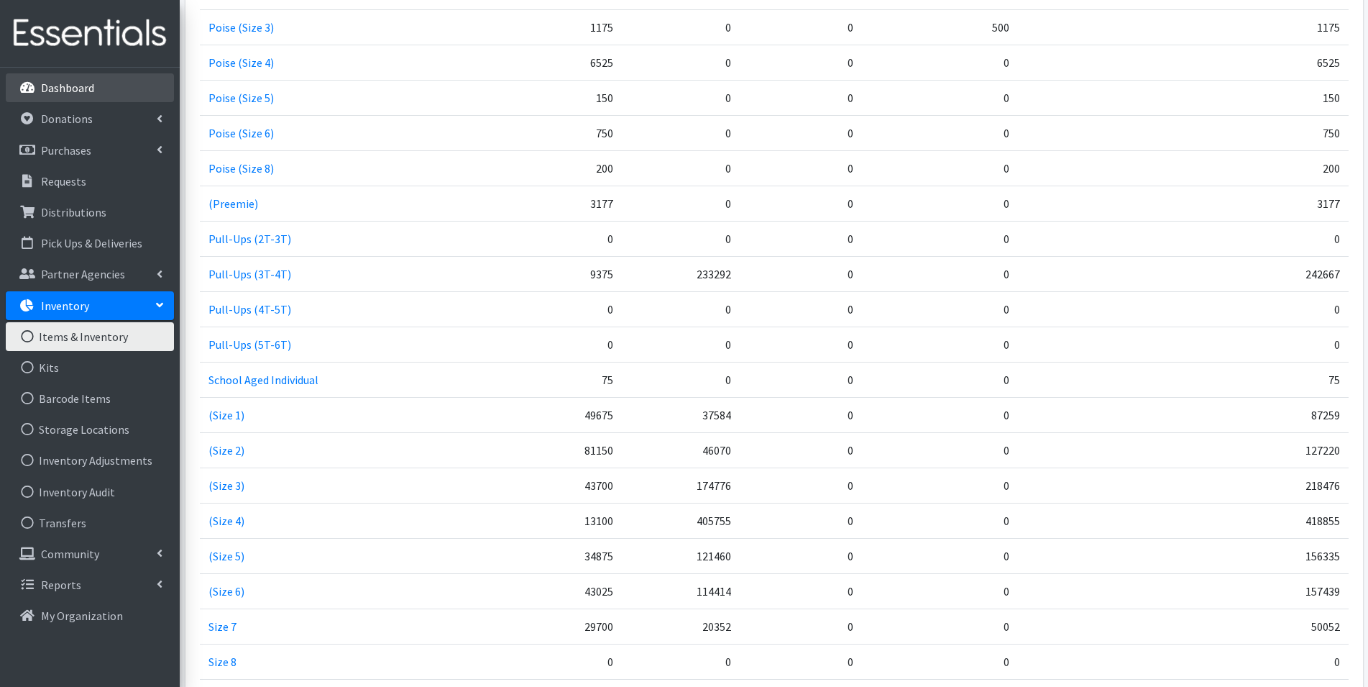 Image resolution: width=1368 pixels, height=687 pixels. I want to click on a: Poise (Size 6), so click(241, 133).